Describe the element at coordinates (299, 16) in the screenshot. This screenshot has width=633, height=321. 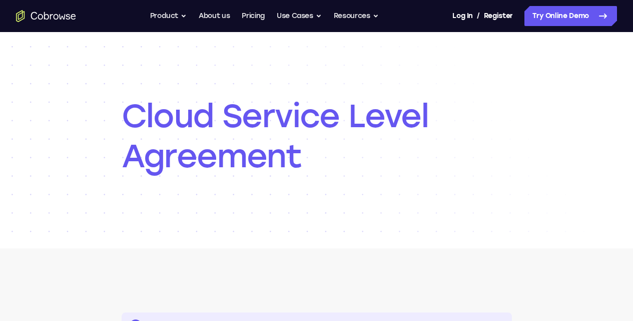
I see `button: Use Cases` at that location.